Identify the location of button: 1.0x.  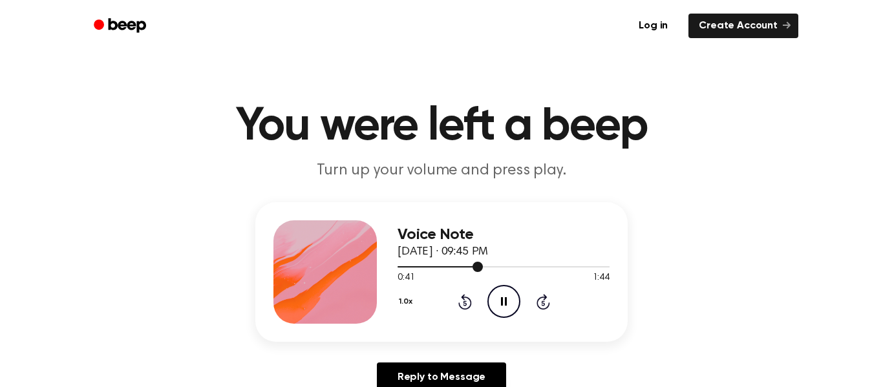
(407, 302).